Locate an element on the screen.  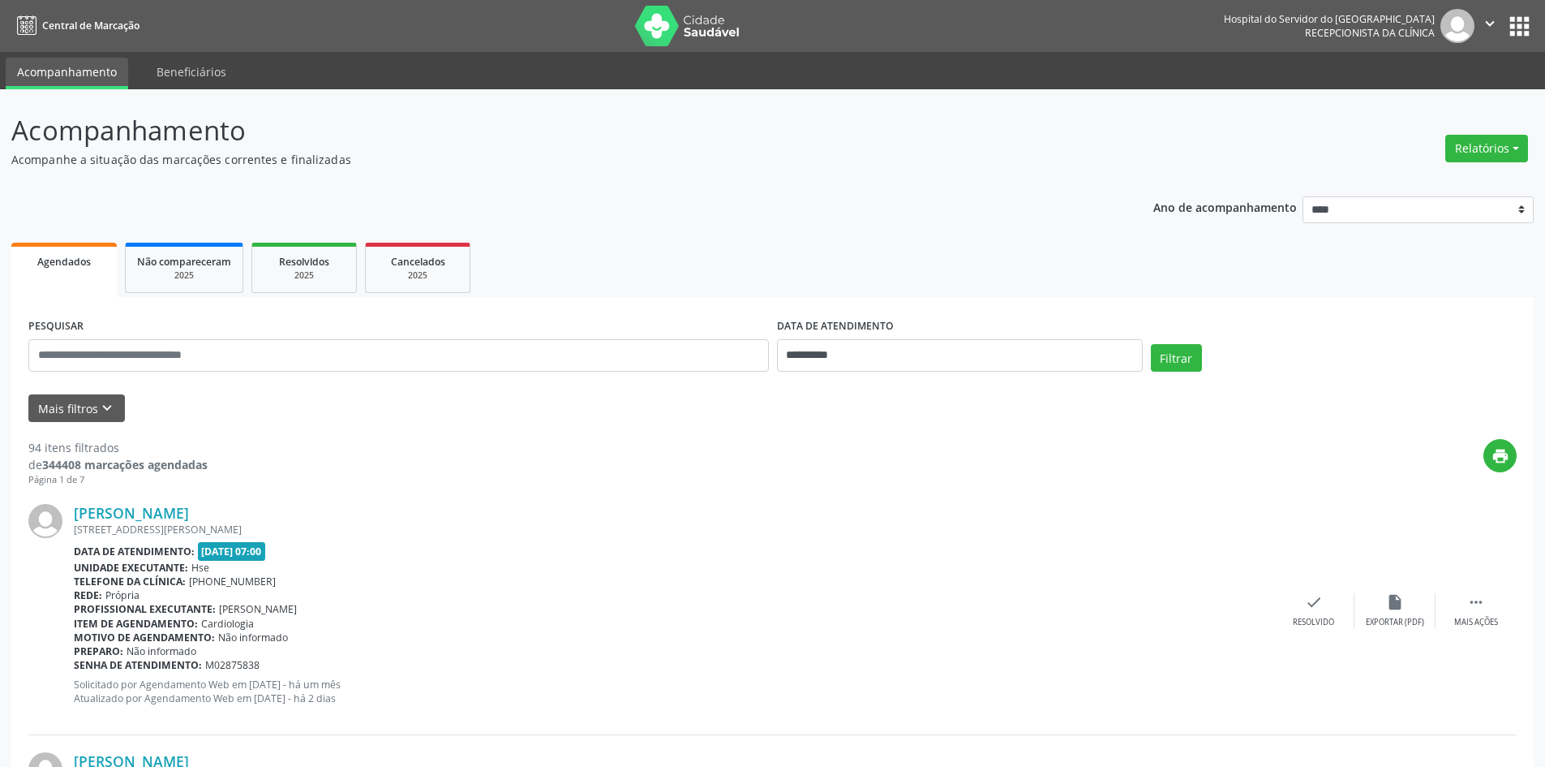
b: Telefone da clínica: is located at coordinates (130, 581).